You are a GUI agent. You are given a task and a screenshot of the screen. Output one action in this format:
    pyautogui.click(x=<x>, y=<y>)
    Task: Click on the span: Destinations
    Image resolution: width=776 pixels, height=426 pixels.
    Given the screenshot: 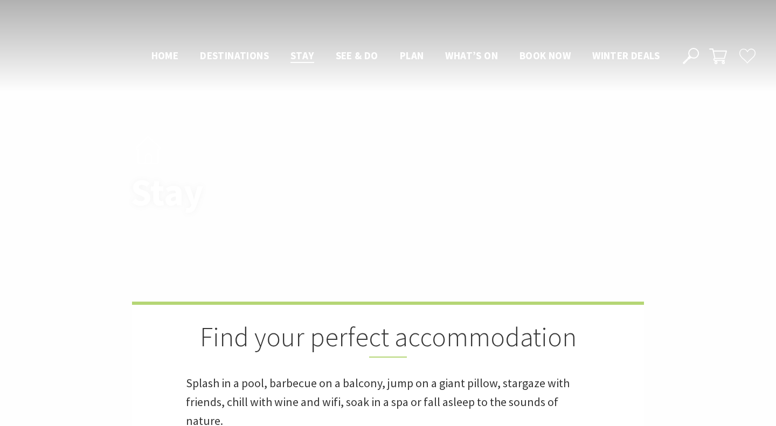 What is the action you would take?
    pyautogui.click(x=234, y=55)
    